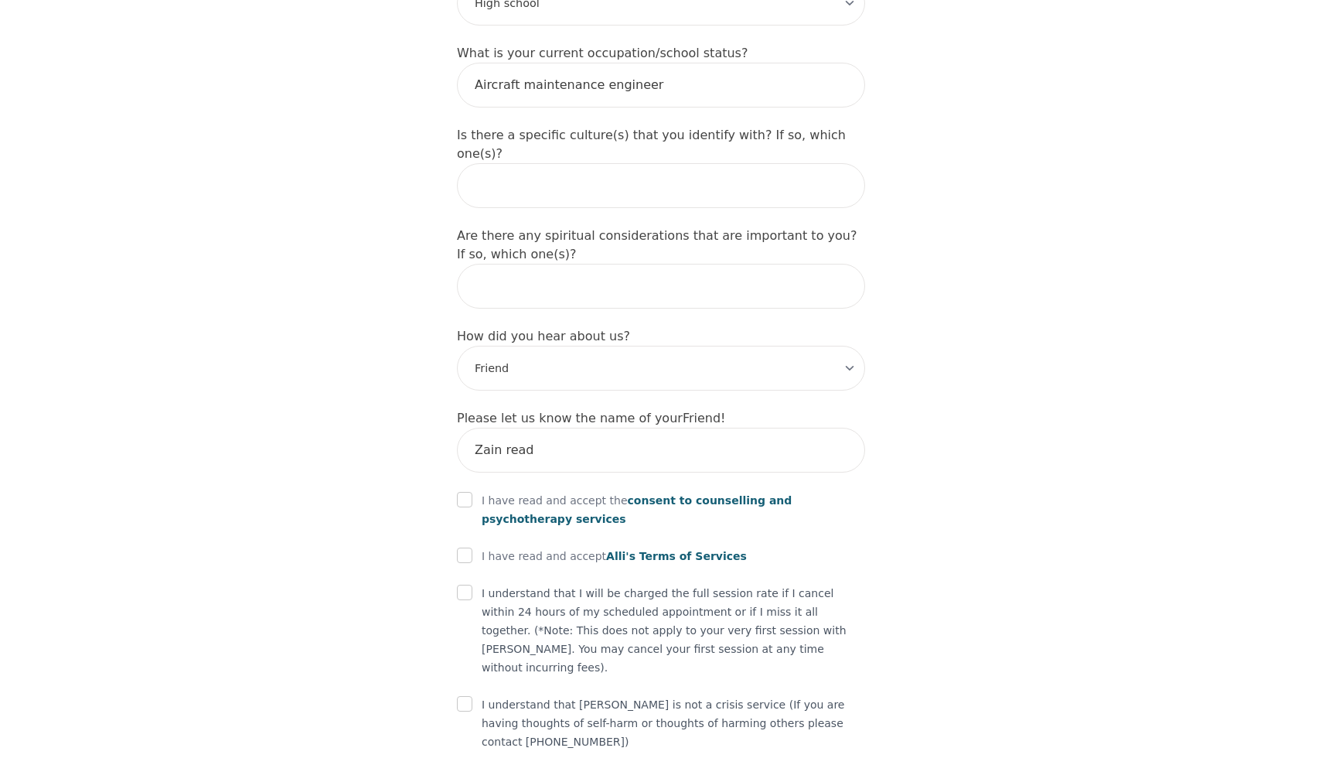 This screenshot has height=765, width=1322. I want to click on p: I understand that I will be charged the full session rate if I cancel within 24 hours of my sched..., so click(674, 630).